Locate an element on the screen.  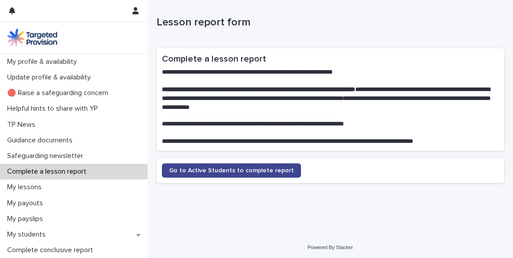
p: Complete a lesson report is located at coordinates (48, 172).